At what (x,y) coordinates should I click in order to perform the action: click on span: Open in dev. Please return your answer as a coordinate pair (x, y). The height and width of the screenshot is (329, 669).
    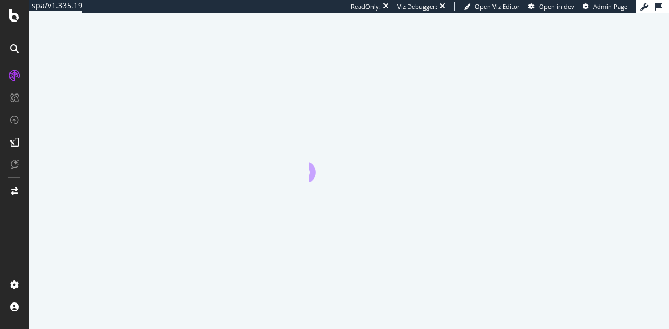
    Looking at the image, I should click on (557, 6).